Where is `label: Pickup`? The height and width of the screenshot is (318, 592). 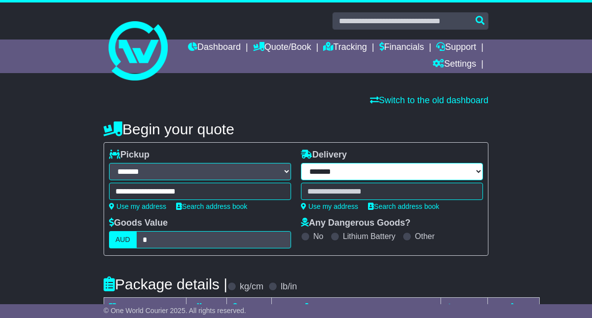
label: Pickup is located at coordinates (129, 155).